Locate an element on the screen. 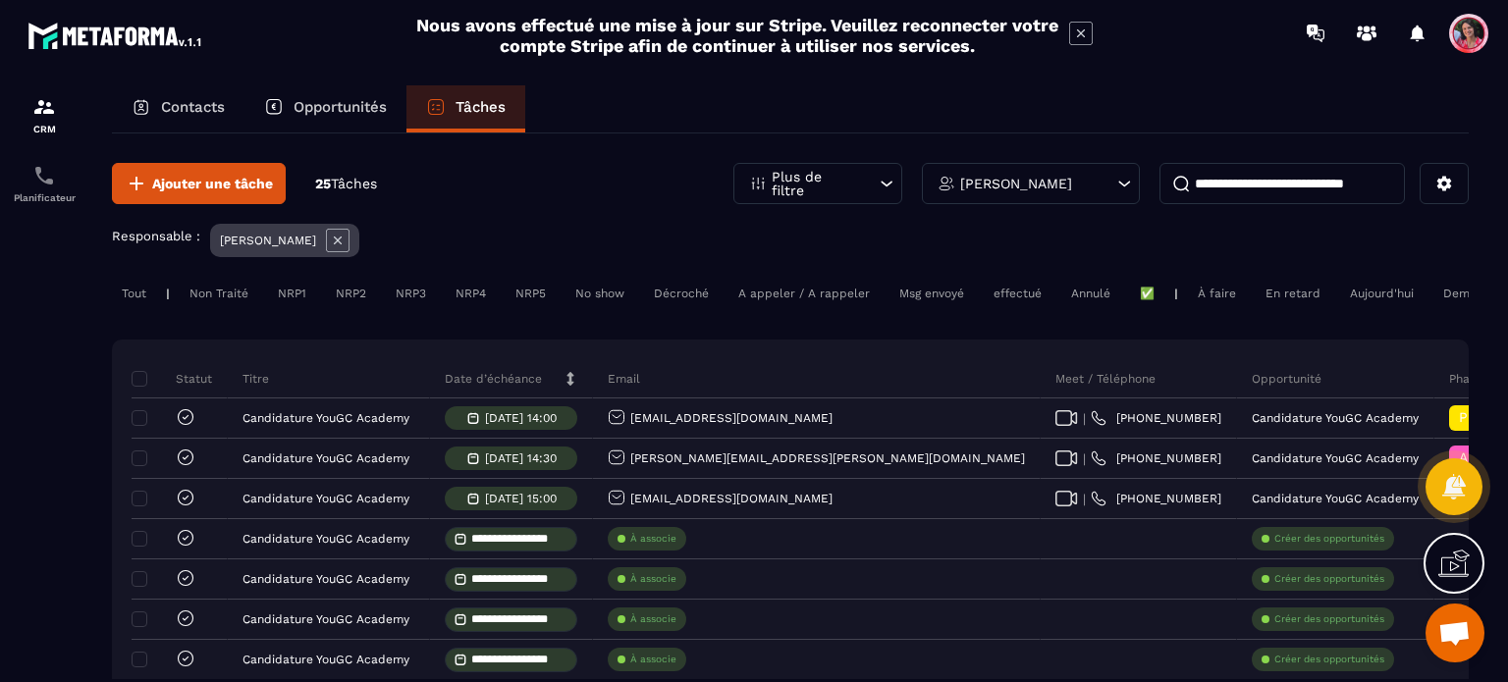 Image resolution: width=1508 pixels, height=682 pixels. h2: Nous avons effectué une mise à jour sur Stripe. Veuillez reconnecter votre compte Stripe afin de ... is located at coordinates (737, 35).